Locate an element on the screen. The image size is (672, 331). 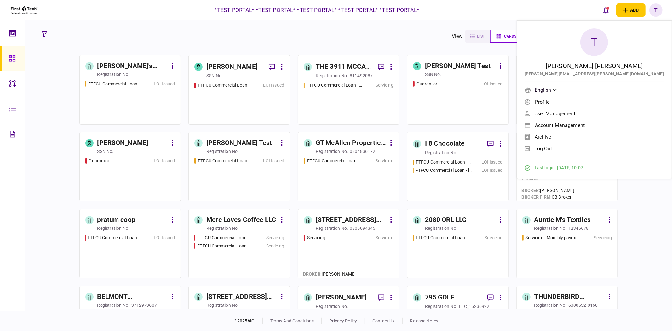
a: pratum coopregistration no.FTFCU Commercial Loan - 412 S Iowa Mitchell SDLOI Issued is located at coordinates (130, 244).